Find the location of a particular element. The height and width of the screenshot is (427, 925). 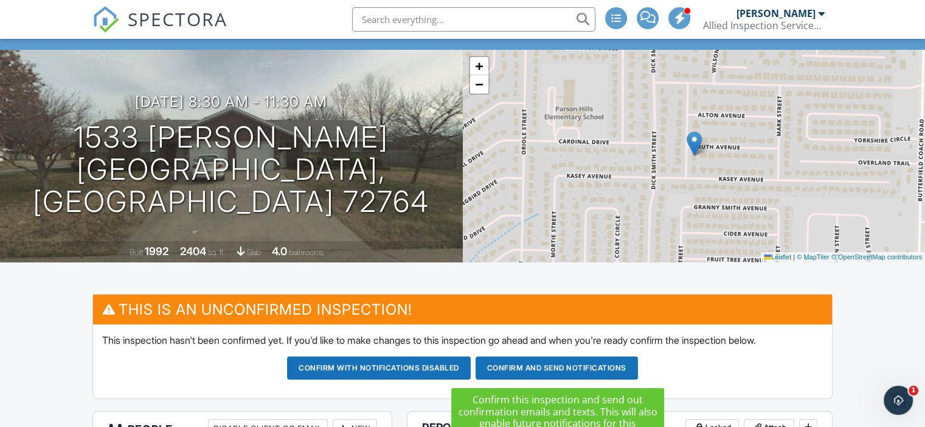

a: Zoom in is located at coordinates (479, 66).